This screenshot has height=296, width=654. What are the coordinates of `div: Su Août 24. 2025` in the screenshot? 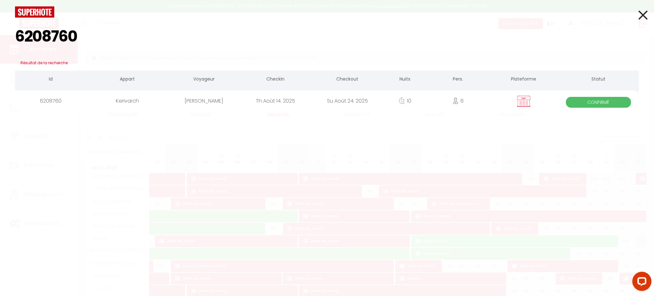 It's located at (347, 101).